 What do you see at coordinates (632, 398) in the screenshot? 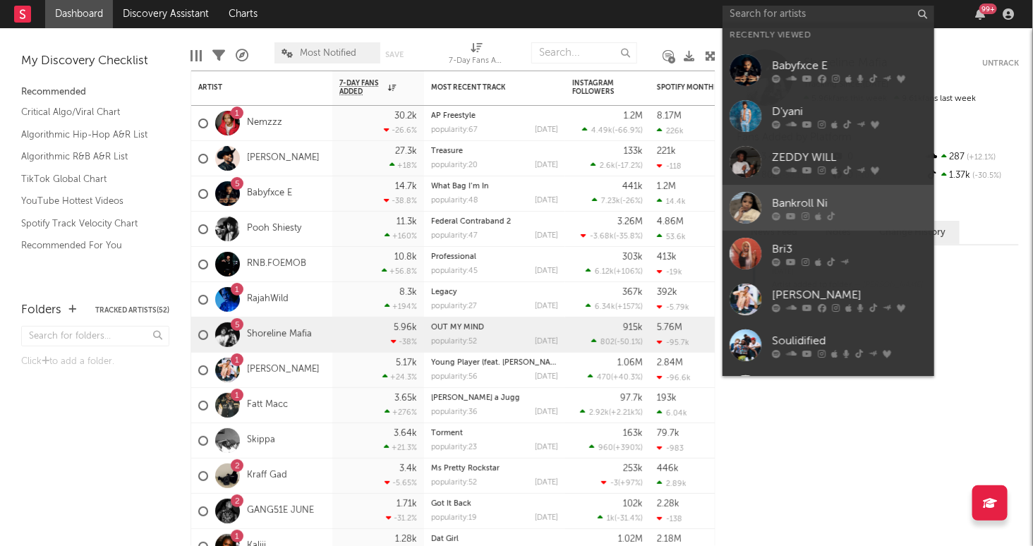
I see `div: 97.7k` at bounding box center [632, 398].